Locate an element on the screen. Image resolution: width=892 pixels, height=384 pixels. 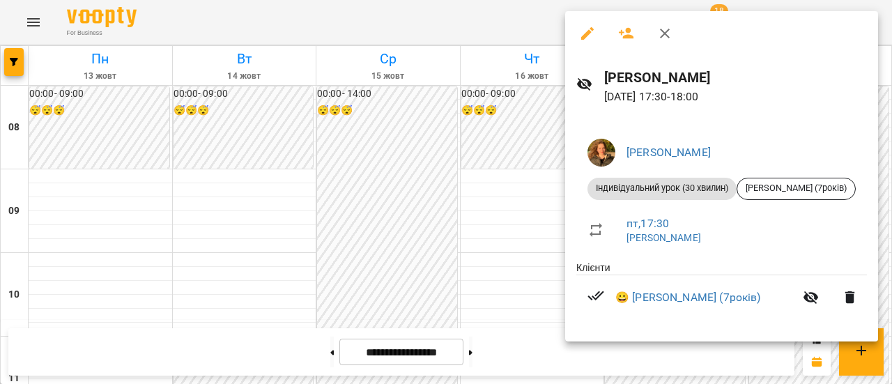
ul: Клієнти is located at coordinates (721, 293).